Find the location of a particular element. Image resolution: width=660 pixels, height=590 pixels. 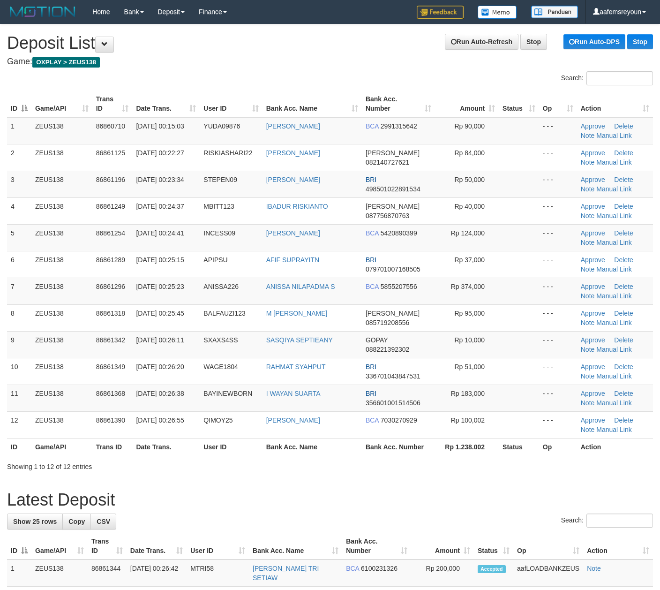

td: 6 is located at coordinates (19, 264).